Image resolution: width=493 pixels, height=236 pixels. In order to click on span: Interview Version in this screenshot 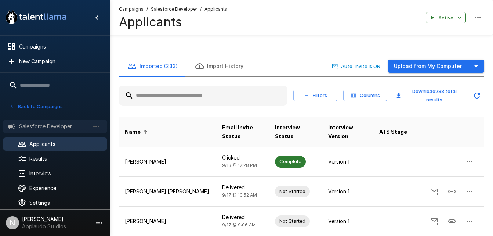, I will do `click(348, 132)`.